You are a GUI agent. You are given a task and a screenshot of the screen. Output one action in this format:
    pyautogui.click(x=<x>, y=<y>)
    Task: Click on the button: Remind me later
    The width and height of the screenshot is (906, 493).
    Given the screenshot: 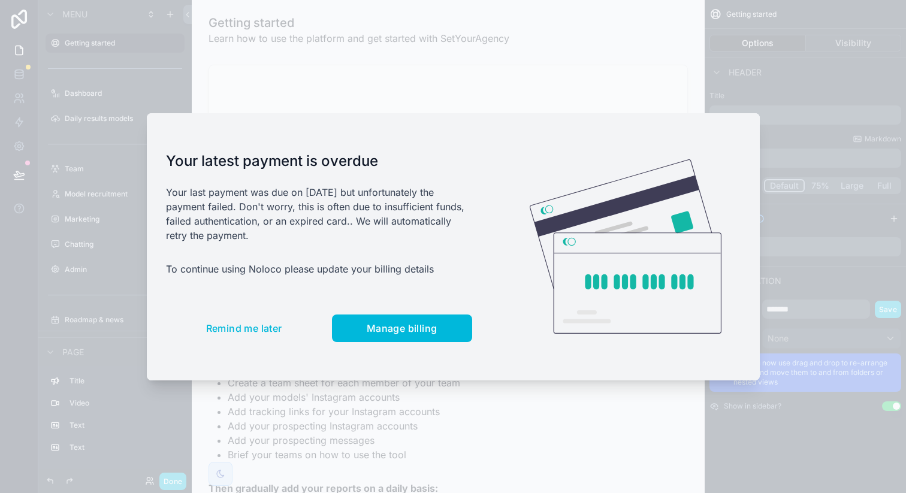 What is the action you would take?
    pyautogui.click(x=244, y=328)
    